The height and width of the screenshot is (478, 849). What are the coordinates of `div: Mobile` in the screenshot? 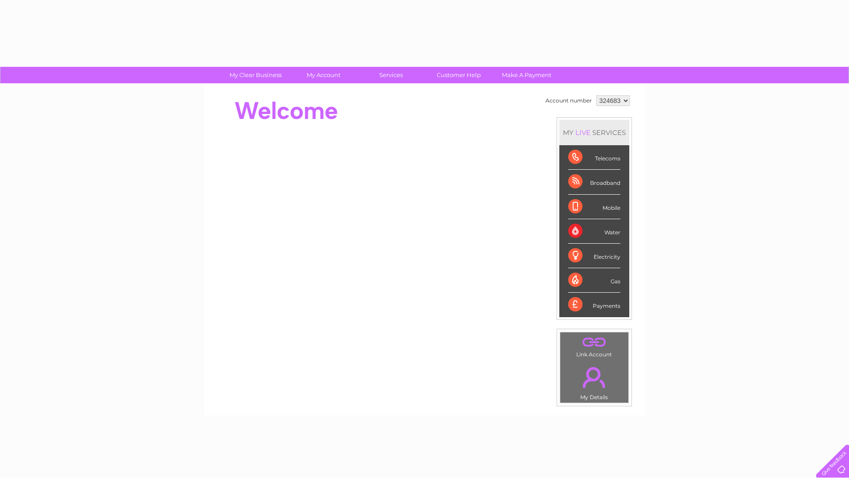 It's located at (594, 207).